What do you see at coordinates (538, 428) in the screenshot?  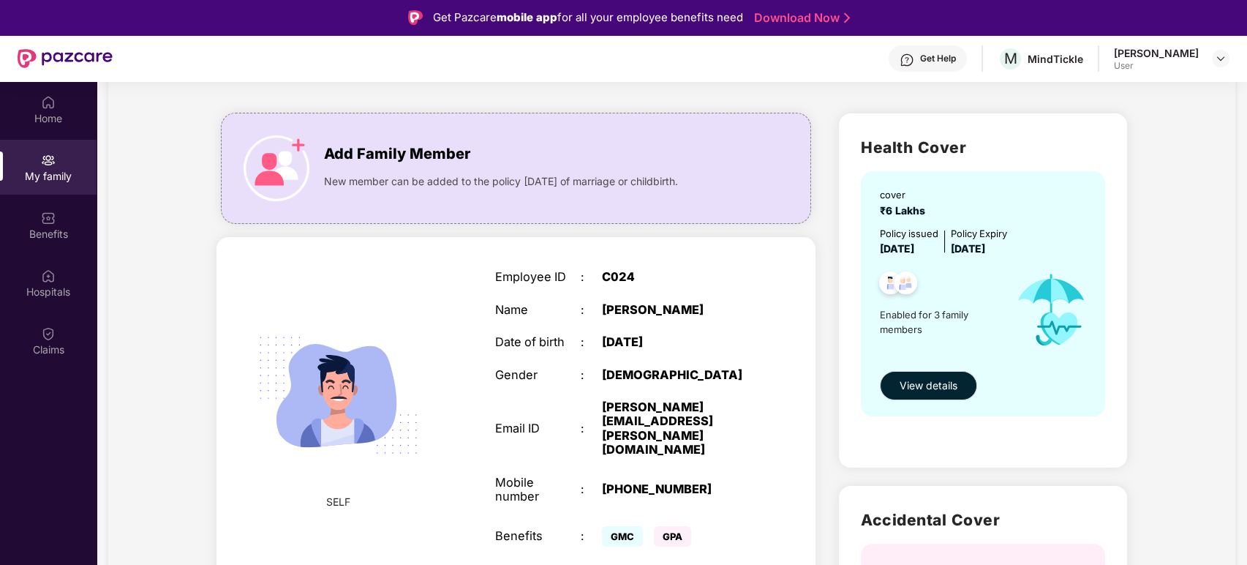 I see `div: Email ID` at bounding box center [538, 428].